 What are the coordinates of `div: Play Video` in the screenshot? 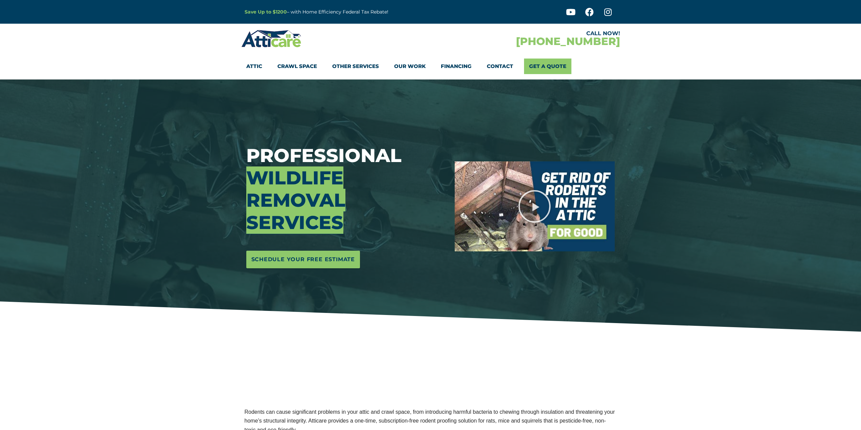 It's located at (534, 206).